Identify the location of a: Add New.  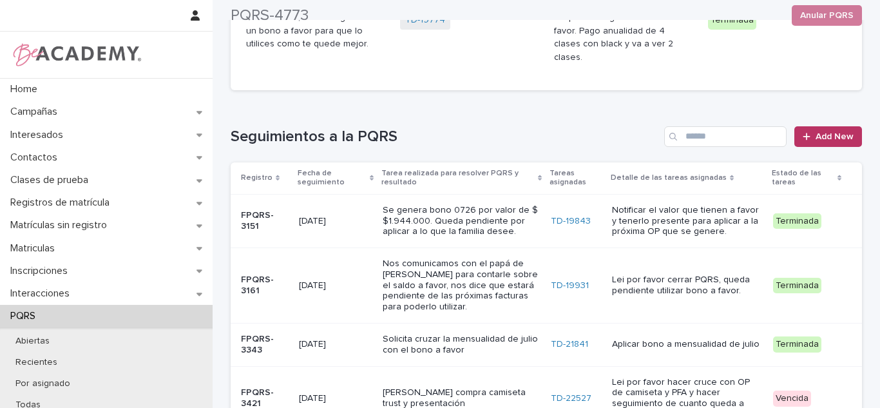
(828, 137).